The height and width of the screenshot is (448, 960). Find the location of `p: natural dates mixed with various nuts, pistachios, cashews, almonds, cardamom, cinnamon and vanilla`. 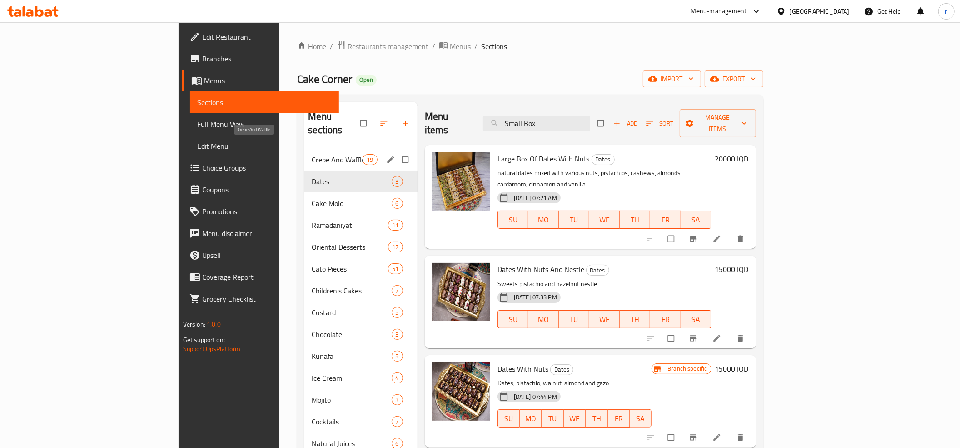

p: natural dates mixed with various nuts, pistachios, cashews, almonds, cardamom, cinnamon and vanilla is located at coordinates (604, 179).